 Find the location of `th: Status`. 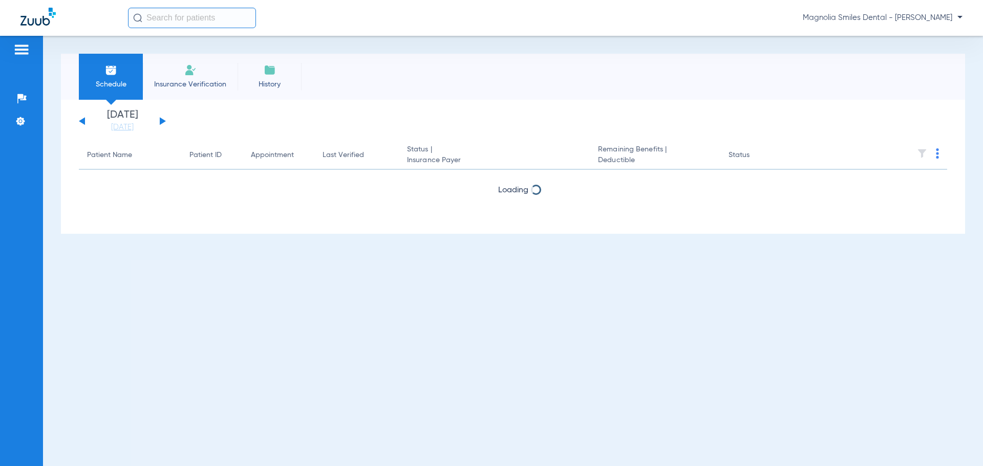

th: Status is located at coordinates (755, 156).